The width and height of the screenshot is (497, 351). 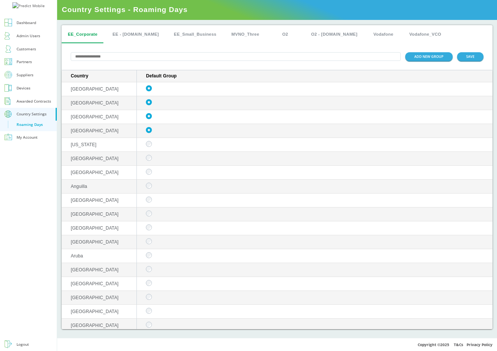 I want to click on button: Vodafone_VCO, so click(x=425, y=34).